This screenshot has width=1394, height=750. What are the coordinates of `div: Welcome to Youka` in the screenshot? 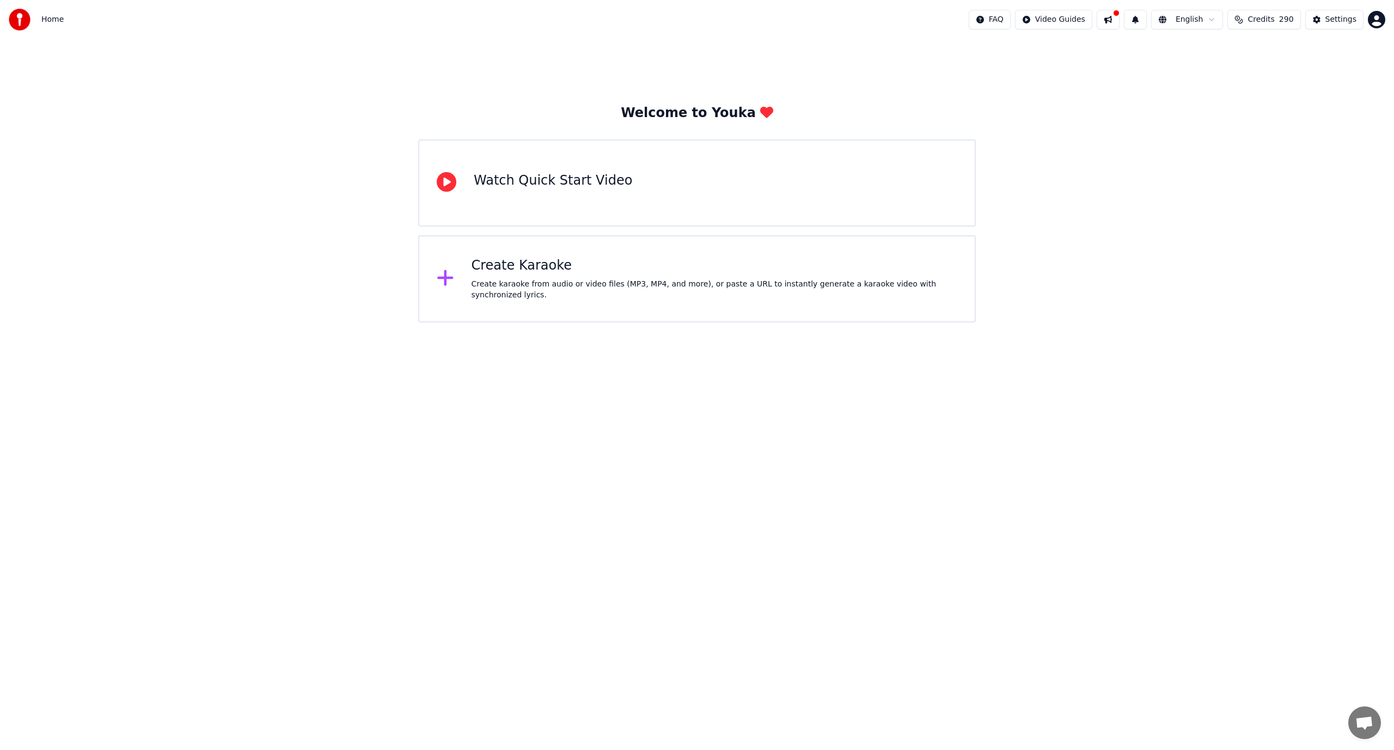 It's located at (697, 113).